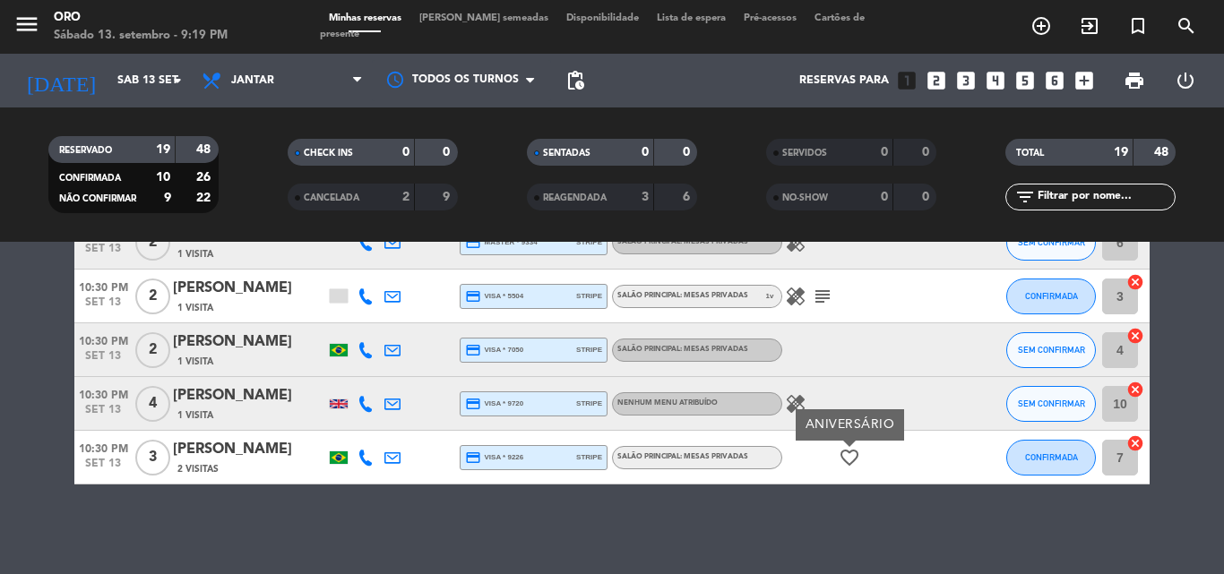 This screenshot has height=574, width=1224. Describe the element at coordinates (805, 198) in the screenshot. I see `span: NO-SHOW` at that location.